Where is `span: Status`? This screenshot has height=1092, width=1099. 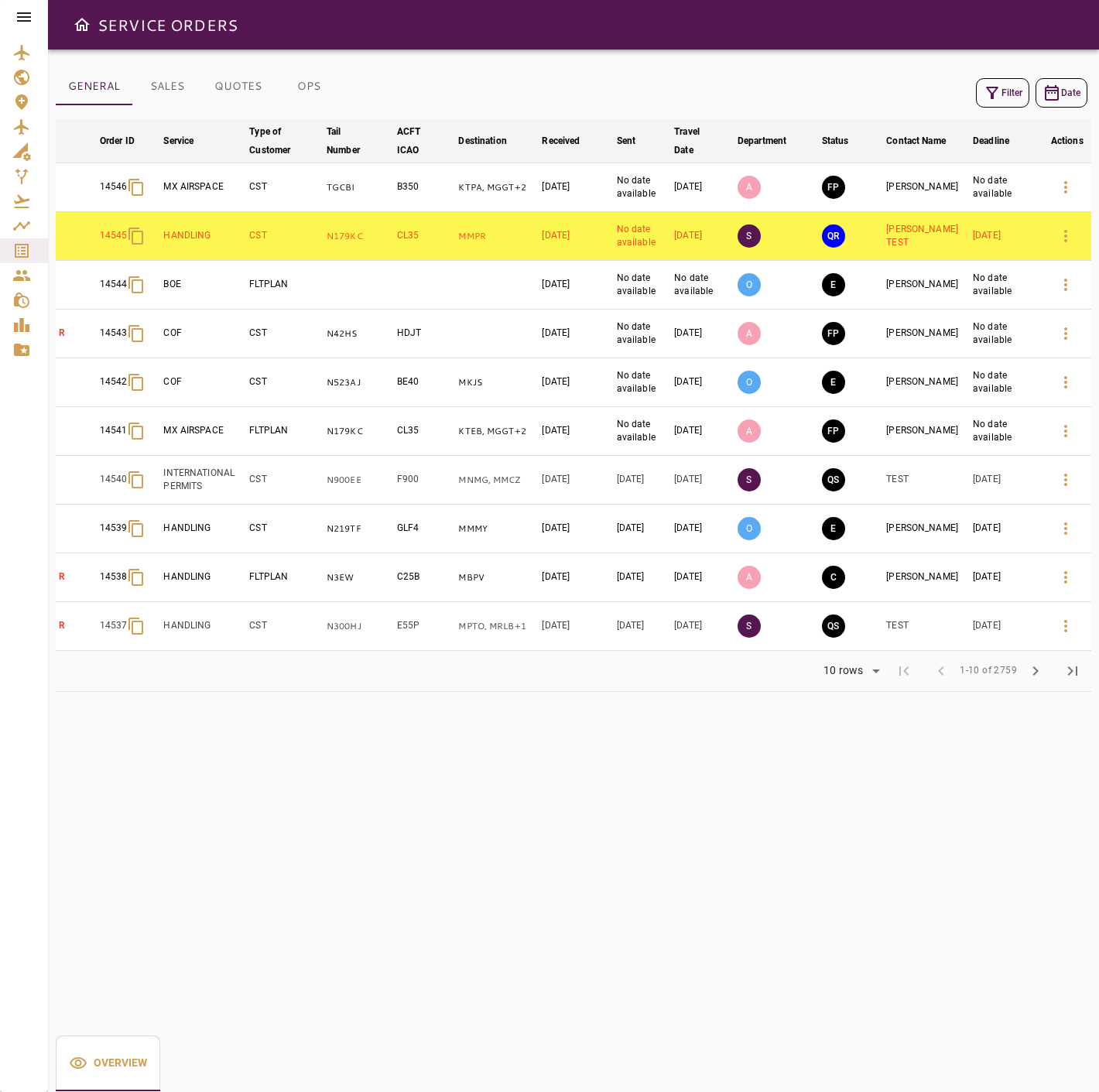
span: Status is located at coordinates (845, 141).